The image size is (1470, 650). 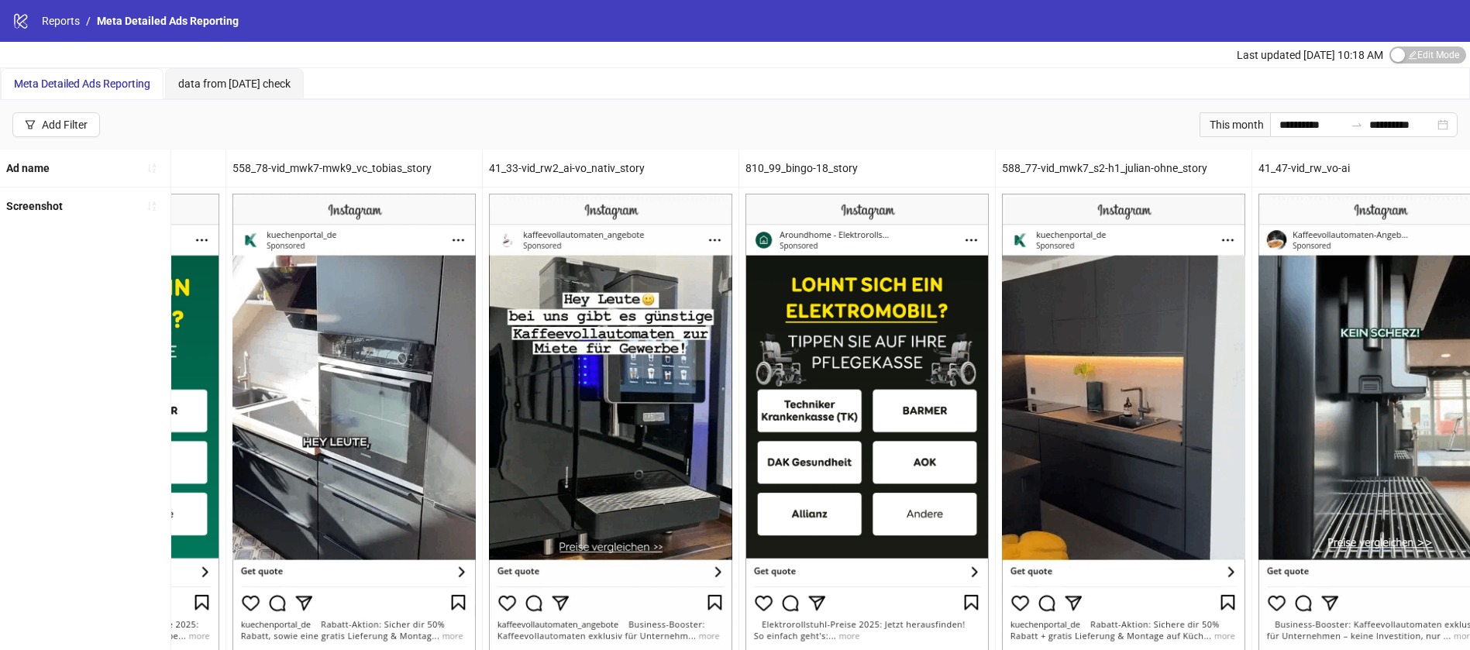 I want to click on b: Ad name, so click(x=28, y=168).